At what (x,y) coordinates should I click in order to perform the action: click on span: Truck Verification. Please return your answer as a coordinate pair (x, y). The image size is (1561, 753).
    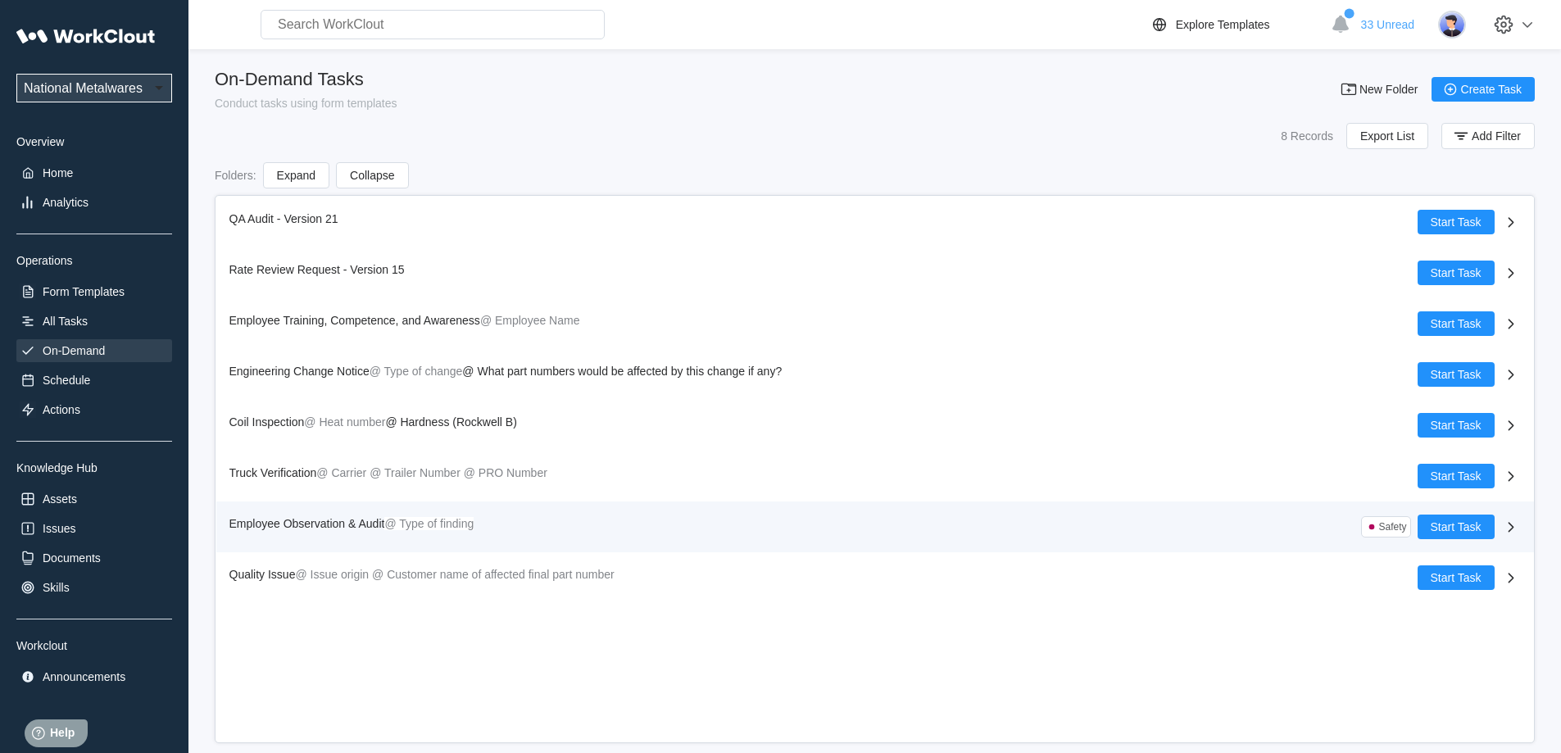
    Looking at the image, I should click on (273, 473).